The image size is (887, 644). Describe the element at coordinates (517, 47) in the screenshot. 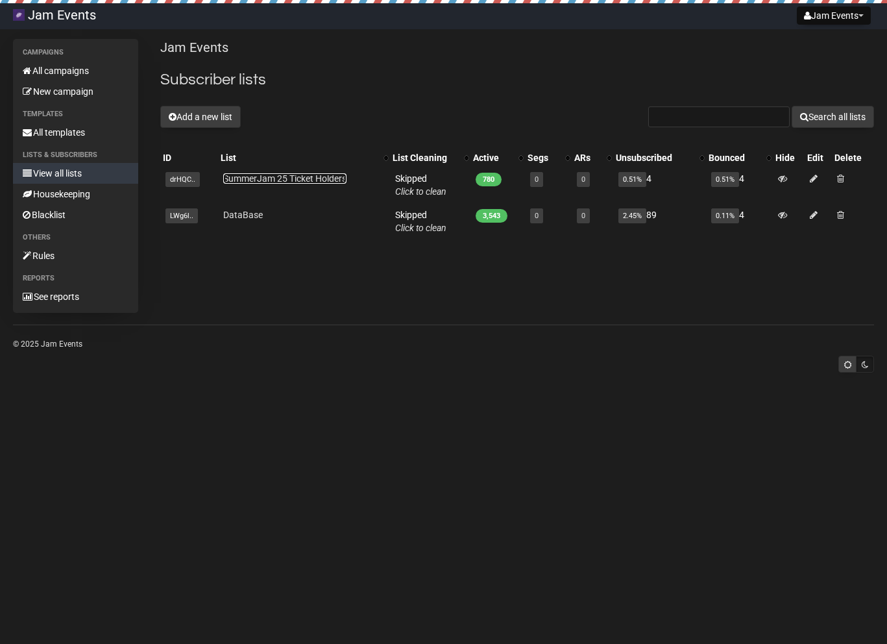

I see `p: Jam Events` at that location.